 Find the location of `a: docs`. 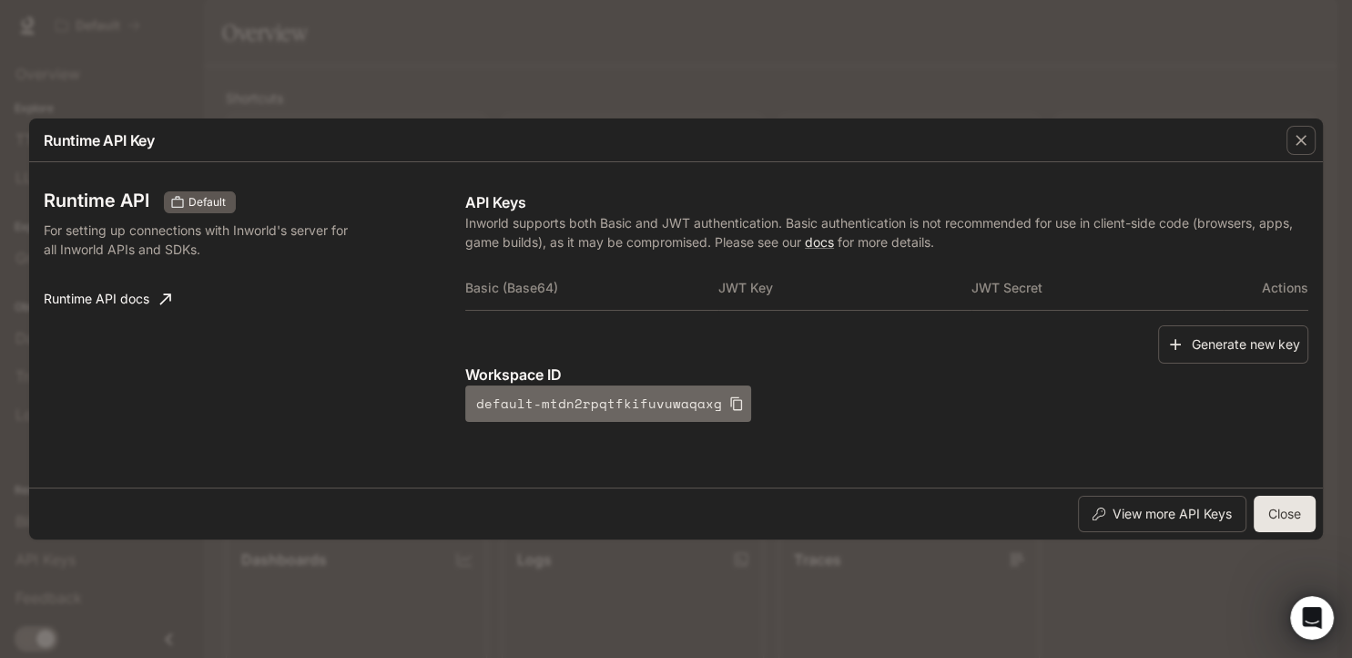

a: docs is located at coordinates (820, 241).